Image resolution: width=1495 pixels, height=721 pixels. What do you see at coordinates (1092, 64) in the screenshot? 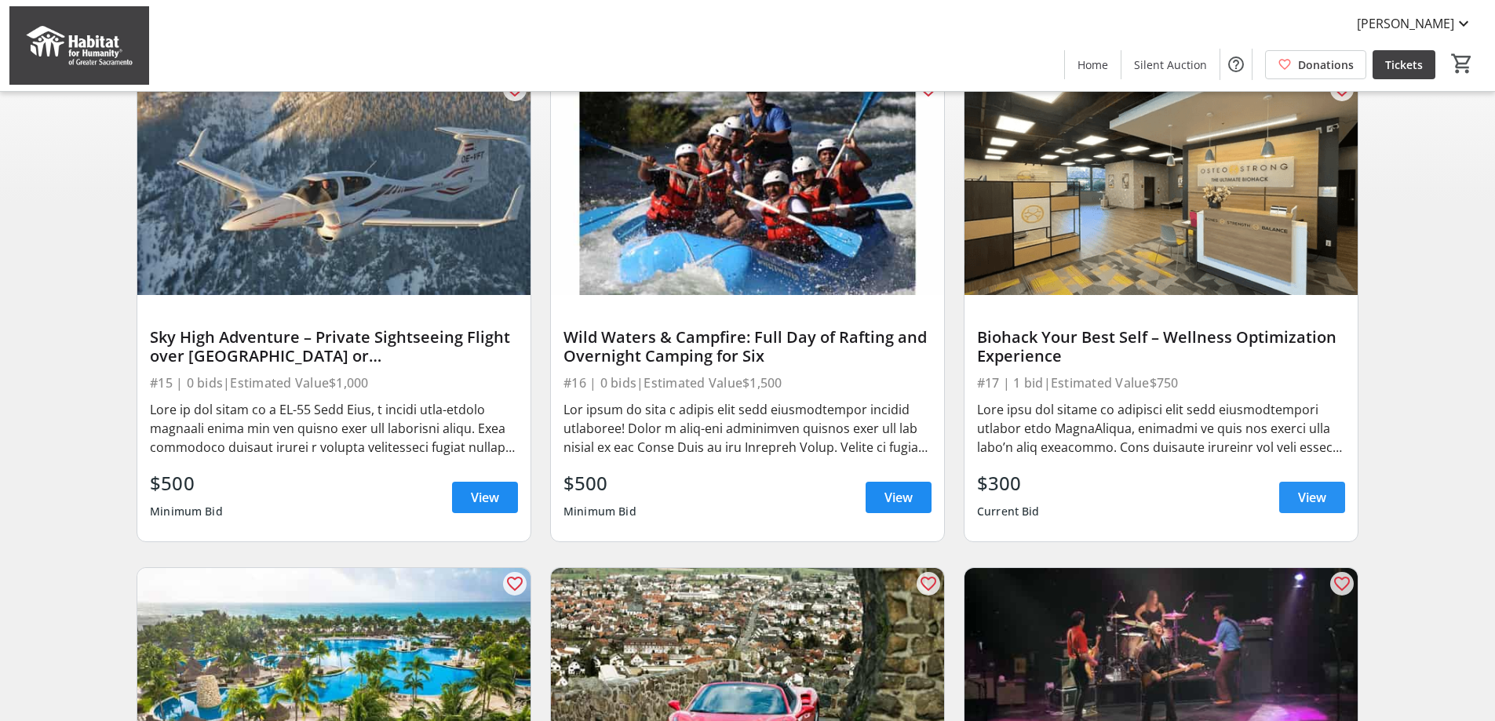
I see `a: Home` at bounding box center [1092, 64].